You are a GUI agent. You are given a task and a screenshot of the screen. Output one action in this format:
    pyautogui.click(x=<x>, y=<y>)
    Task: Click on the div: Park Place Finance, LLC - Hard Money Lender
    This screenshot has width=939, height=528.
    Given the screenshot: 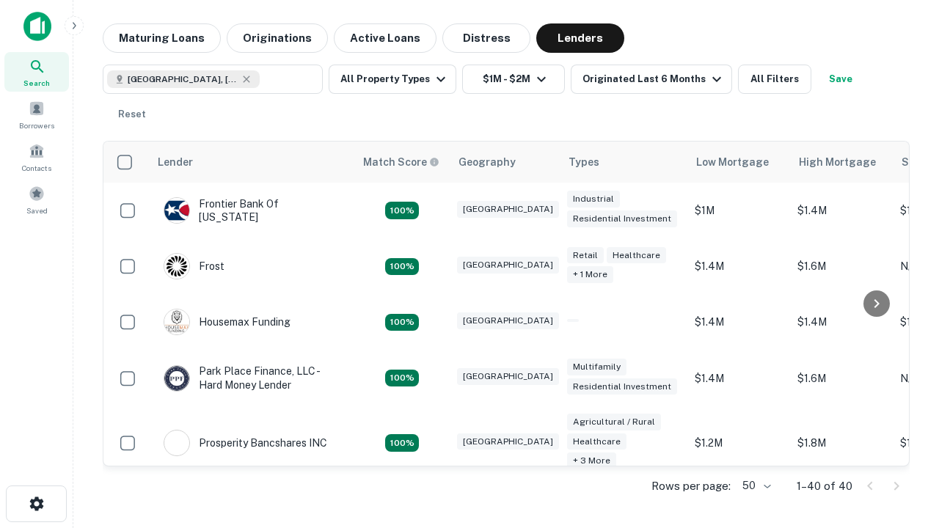 What is the action you would take?
    pyautogui.click(x=252, y=378)
    